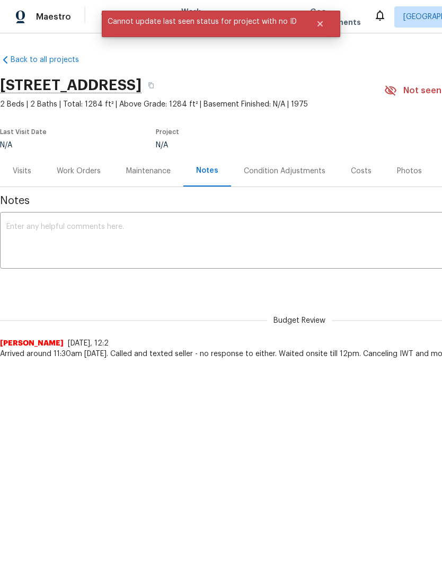 This screenshot has width=442, height=567. Describe the element at coordinates (78, 171) in the screenshot. I see `div: Work Orders` at that location.